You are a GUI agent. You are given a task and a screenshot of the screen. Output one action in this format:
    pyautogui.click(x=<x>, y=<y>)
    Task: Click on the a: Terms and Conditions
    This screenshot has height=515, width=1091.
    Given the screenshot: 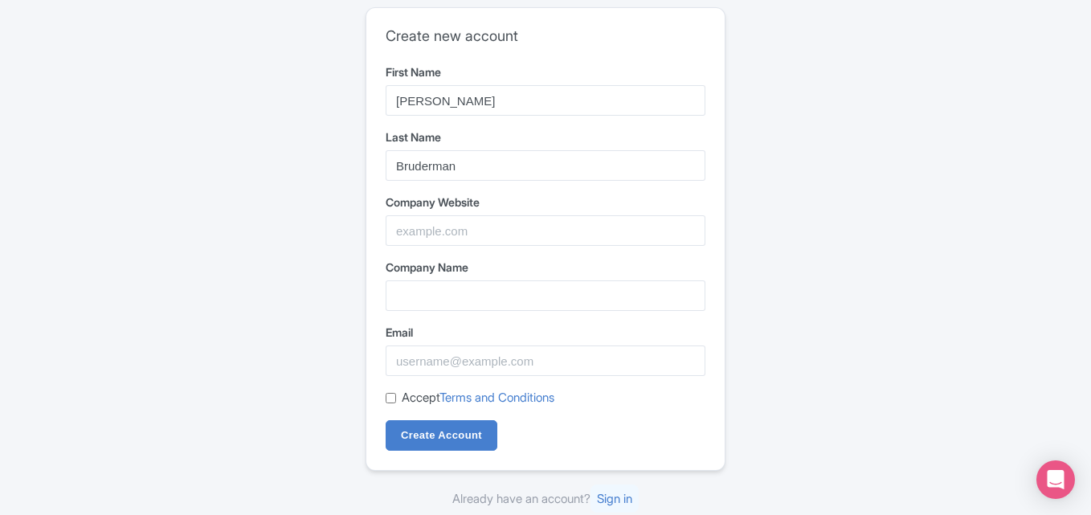 What is the action you would take?
    pyautogui.click(x=496, y=397)
    